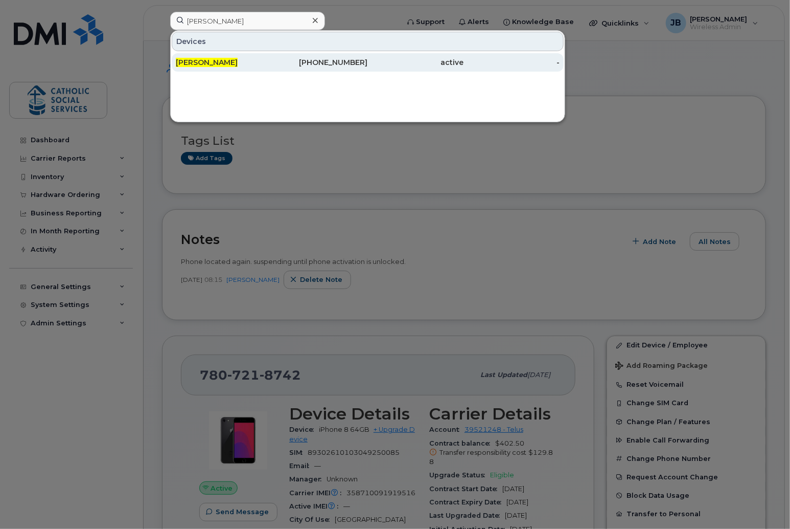 This screenshot has height=529, width=790. I want to click on div: Devices, so click(368, 41).